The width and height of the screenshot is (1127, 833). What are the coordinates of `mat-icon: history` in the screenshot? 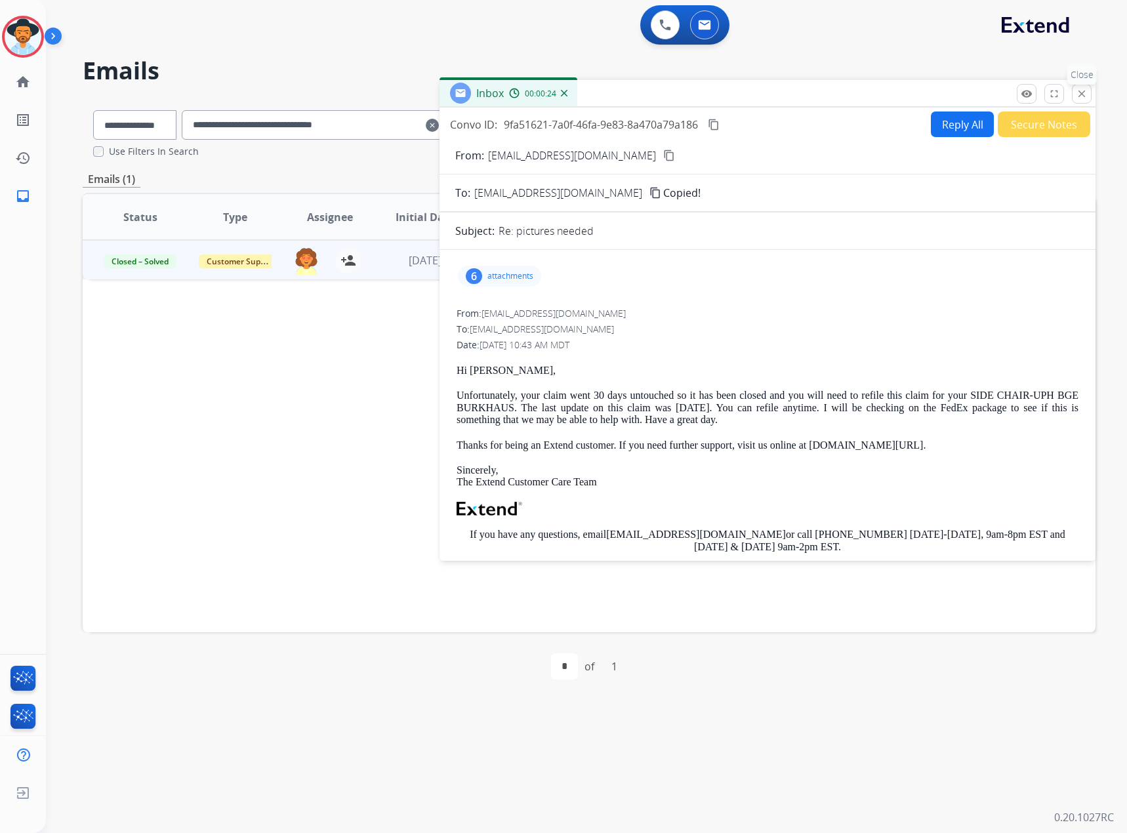 It's located at (23, 158).